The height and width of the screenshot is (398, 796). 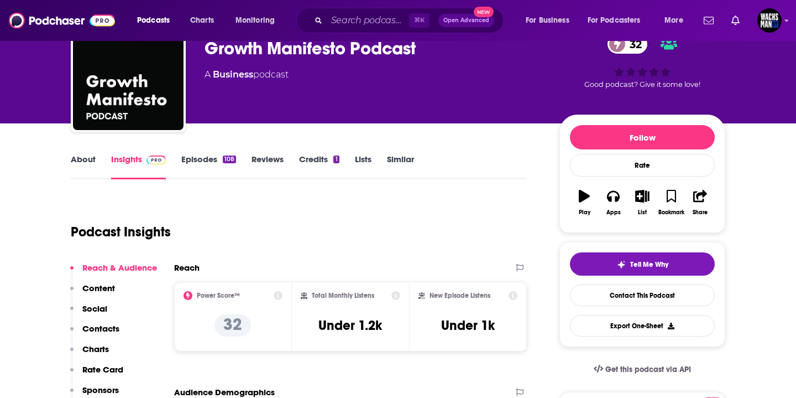 What do you see at coordinates (128, 75) in the screenshot?
I see `a: Growth Manifesto Podcast` at bounding box center [128, 75].